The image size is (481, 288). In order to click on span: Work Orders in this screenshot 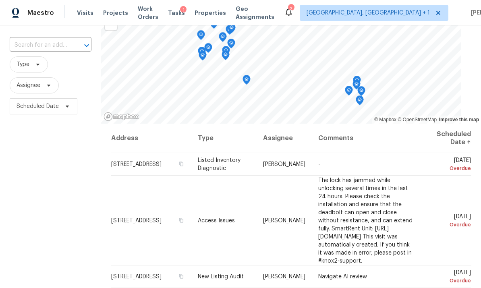, I will do `click(148, 13)`.